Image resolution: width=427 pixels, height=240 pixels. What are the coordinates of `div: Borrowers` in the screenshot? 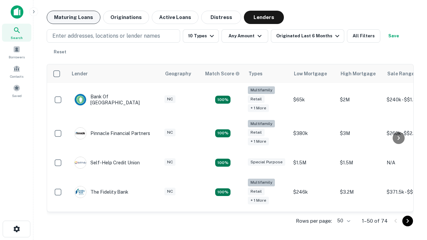 It's located at (17, 52).